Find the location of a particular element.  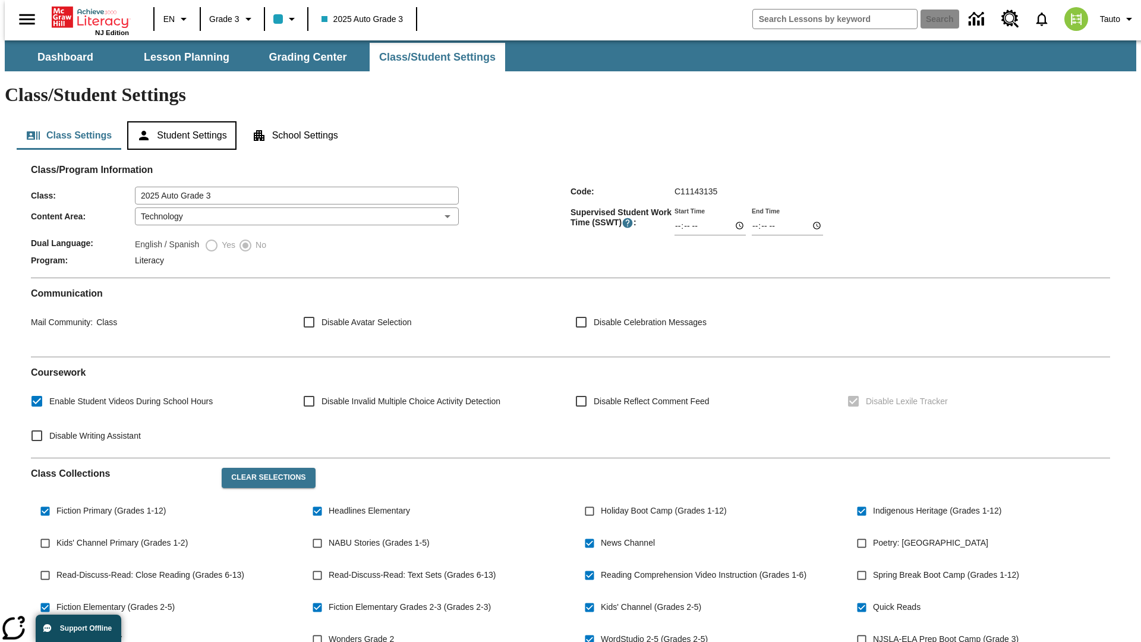

h2: Class/Program Information is located at coordinates (570, 169).